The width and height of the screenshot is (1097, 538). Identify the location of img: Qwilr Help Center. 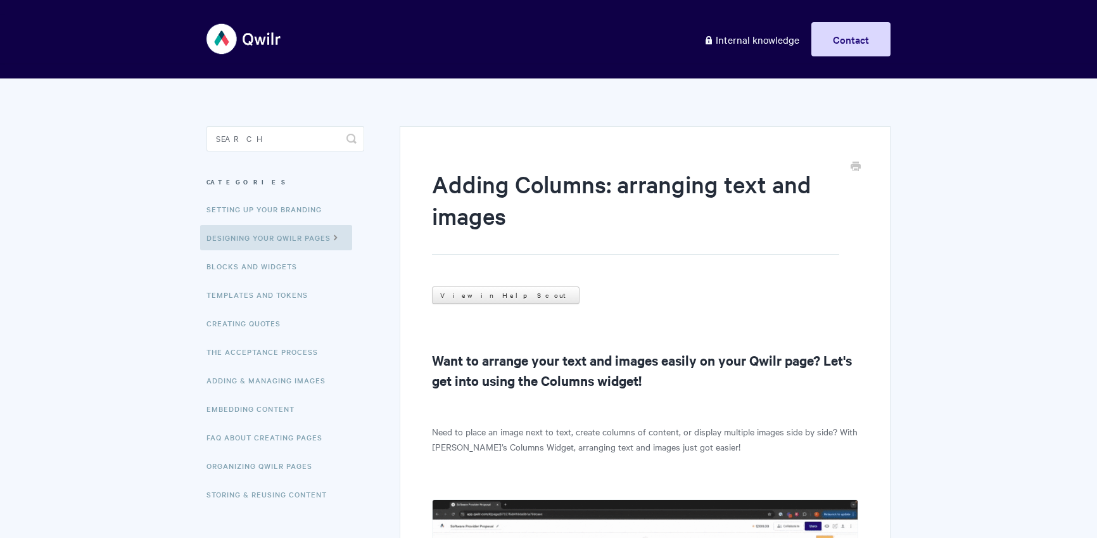
(244, 39).